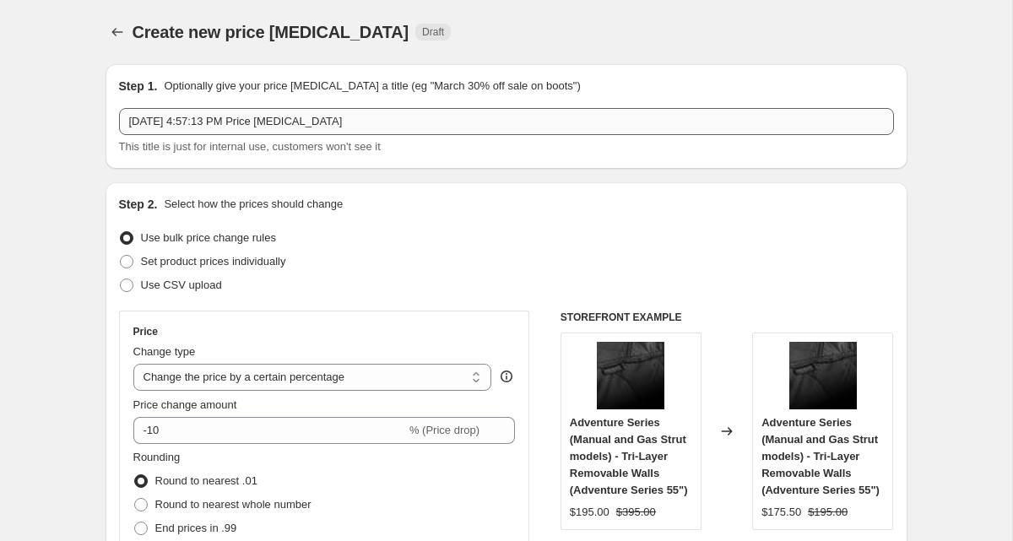  What do you see at coordinates (727, 318) in the screenshot?
I see `h6: STOREFRONT EXAMPLE` at bounding box center [727, 318].